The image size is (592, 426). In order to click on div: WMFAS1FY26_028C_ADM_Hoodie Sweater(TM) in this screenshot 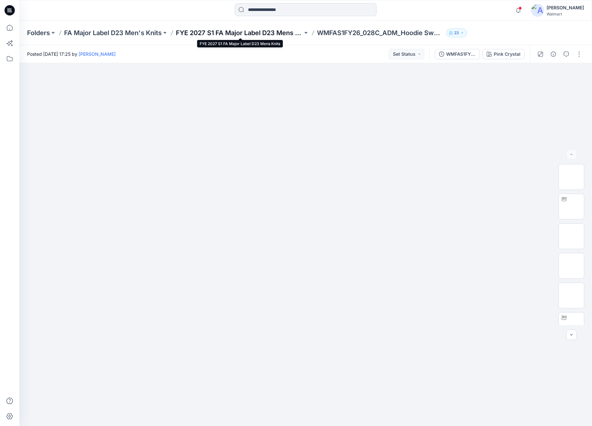, I will do `click(461, 54)`.